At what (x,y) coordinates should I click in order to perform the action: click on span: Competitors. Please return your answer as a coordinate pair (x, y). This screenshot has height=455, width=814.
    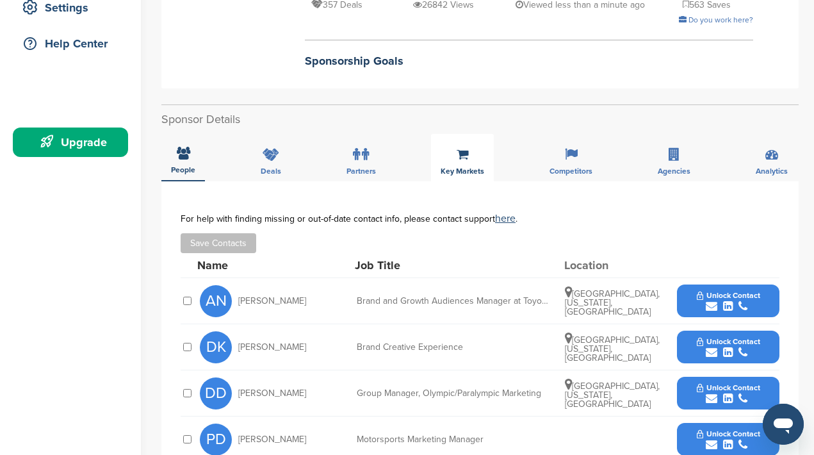
    Looking at the image, I should click on (571, 171).